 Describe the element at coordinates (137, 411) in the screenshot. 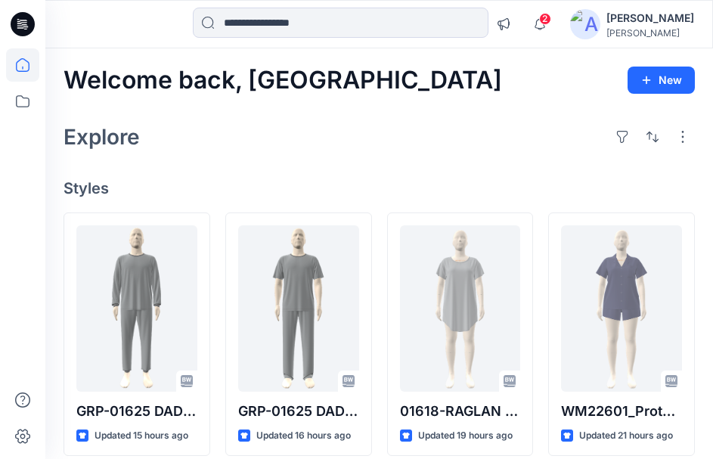

I see `p: GRP-01625 DAD LONG SLEEVE JOGGER_REV1` at that location.